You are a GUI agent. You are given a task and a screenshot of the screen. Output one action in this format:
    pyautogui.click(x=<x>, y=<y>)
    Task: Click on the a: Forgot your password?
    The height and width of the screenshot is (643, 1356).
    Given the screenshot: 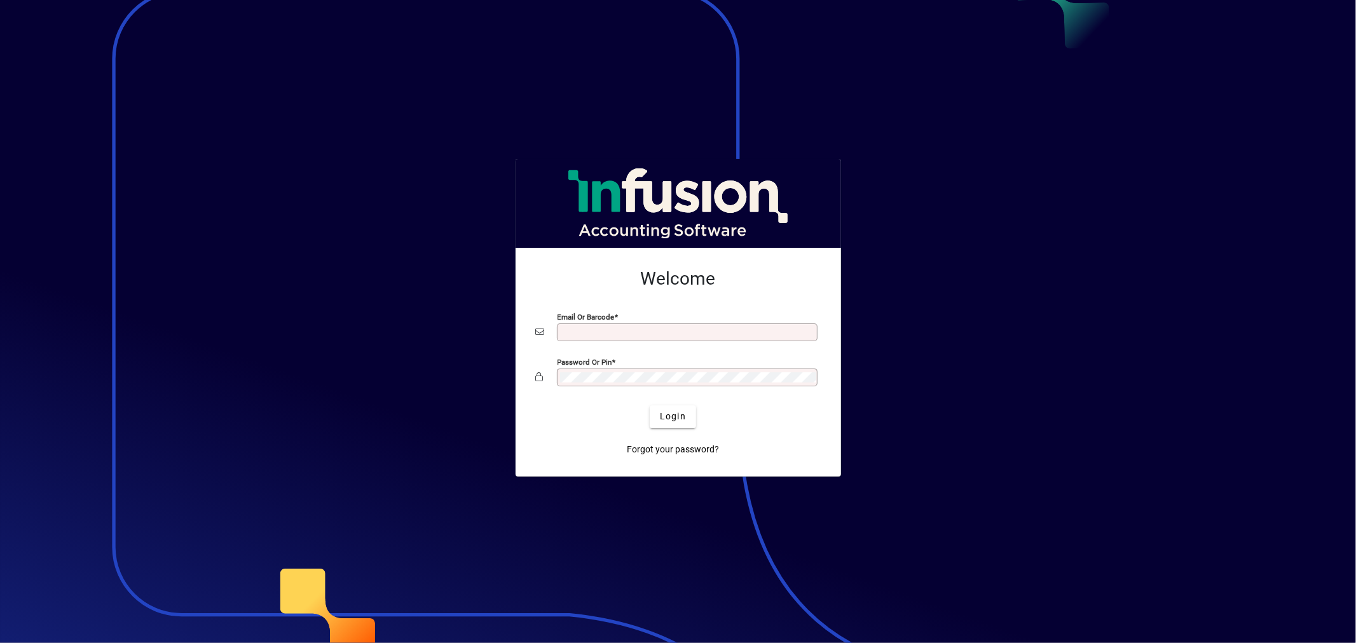 What is the action you would take?
    pyautogui.click(x=673, y=450)
    